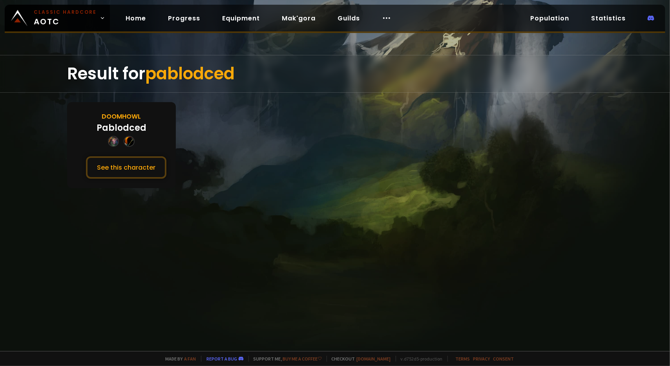  What do you see at coordinates (57, 18) in the screenshot?
I see `a: Classic HardcoreAOTC` at bounding box center [57, 18].